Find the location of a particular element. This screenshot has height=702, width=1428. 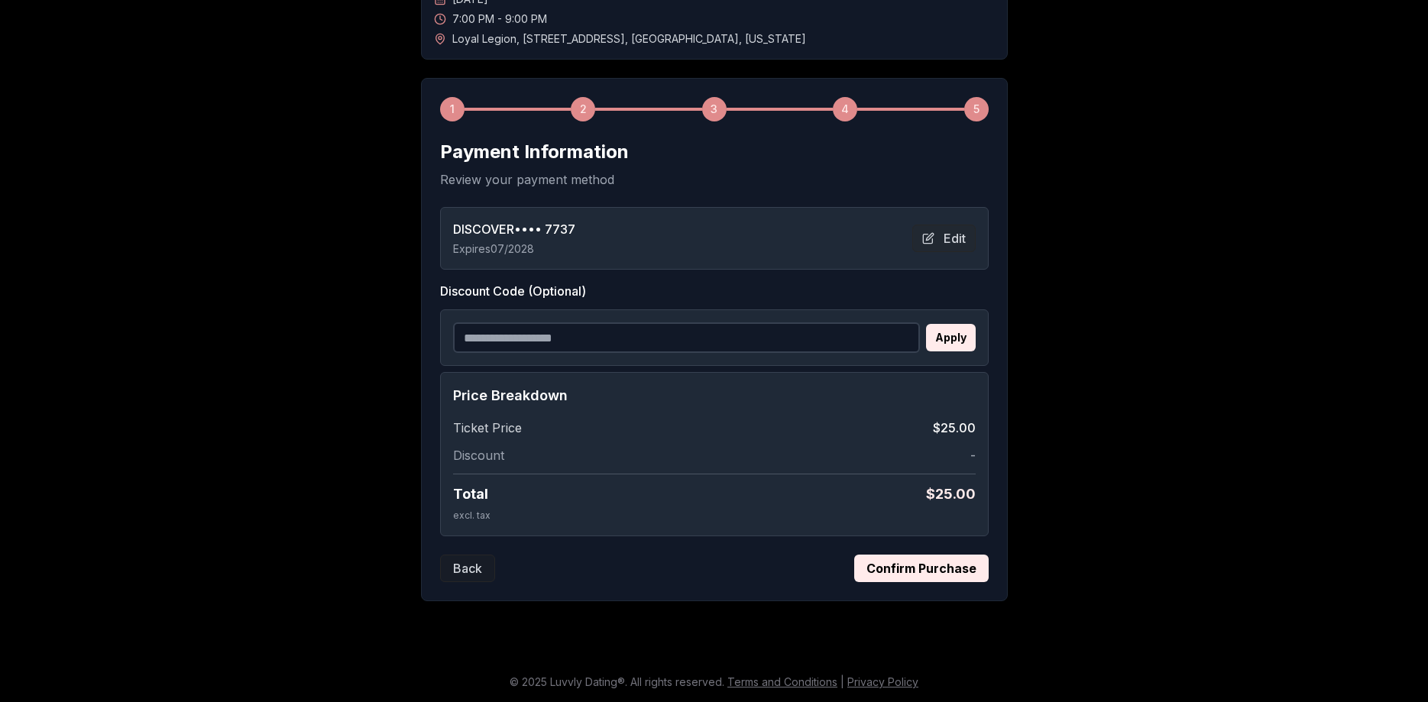

h4: Price Breakdown is located at coordinates (715, 396).